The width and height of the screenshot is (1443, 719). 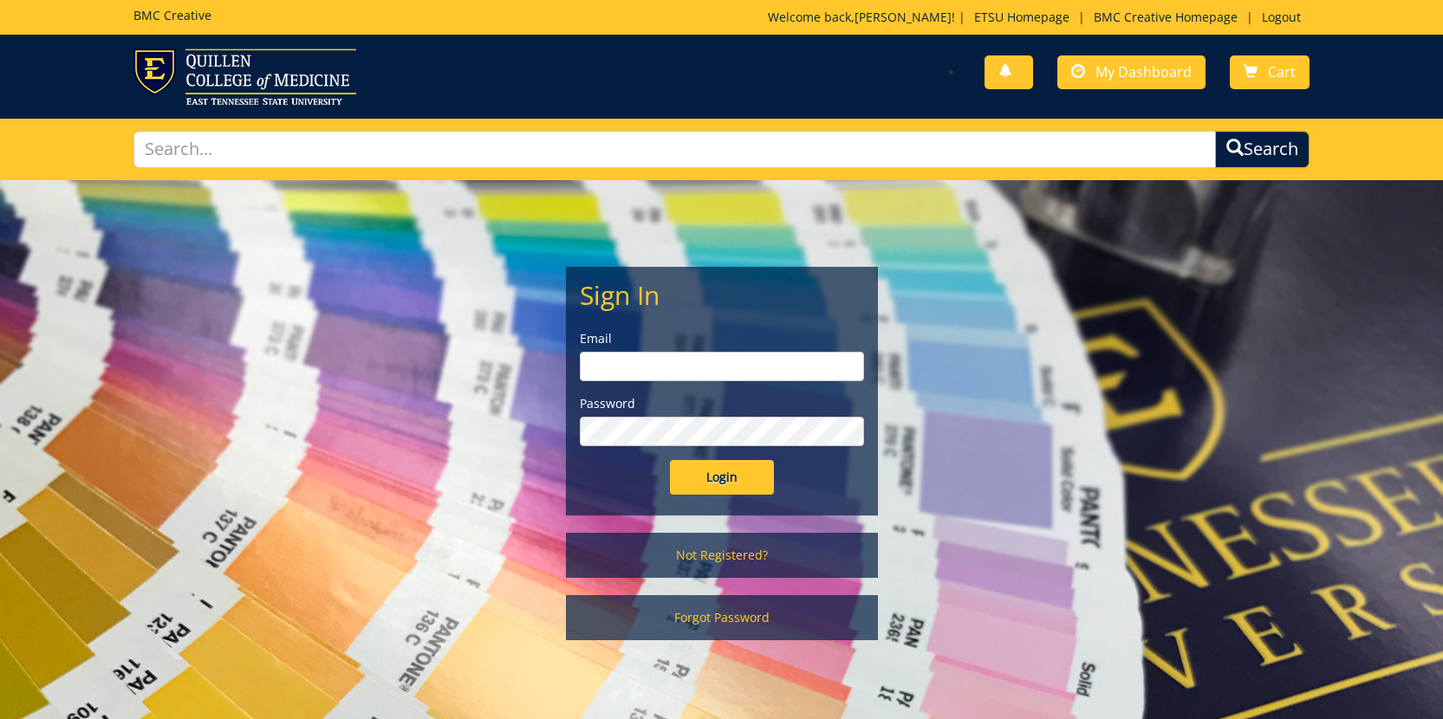 I want to click on a: Cart, so click(x=1270, y=72).